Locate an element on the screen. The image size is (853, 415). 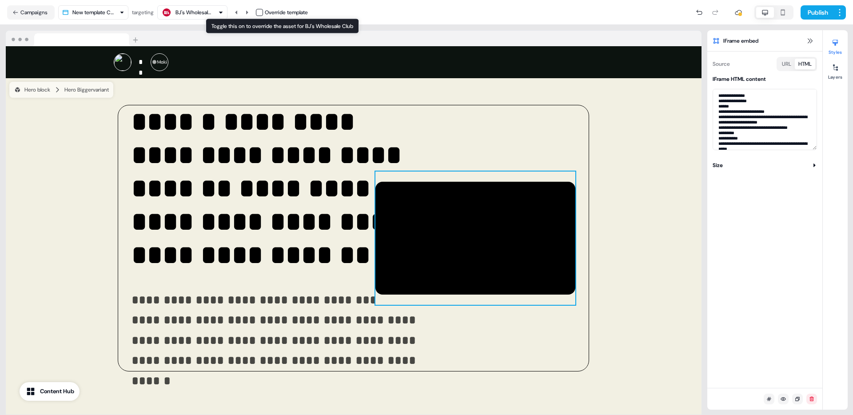
button: Campaigns is located at coordinates (31, 12).